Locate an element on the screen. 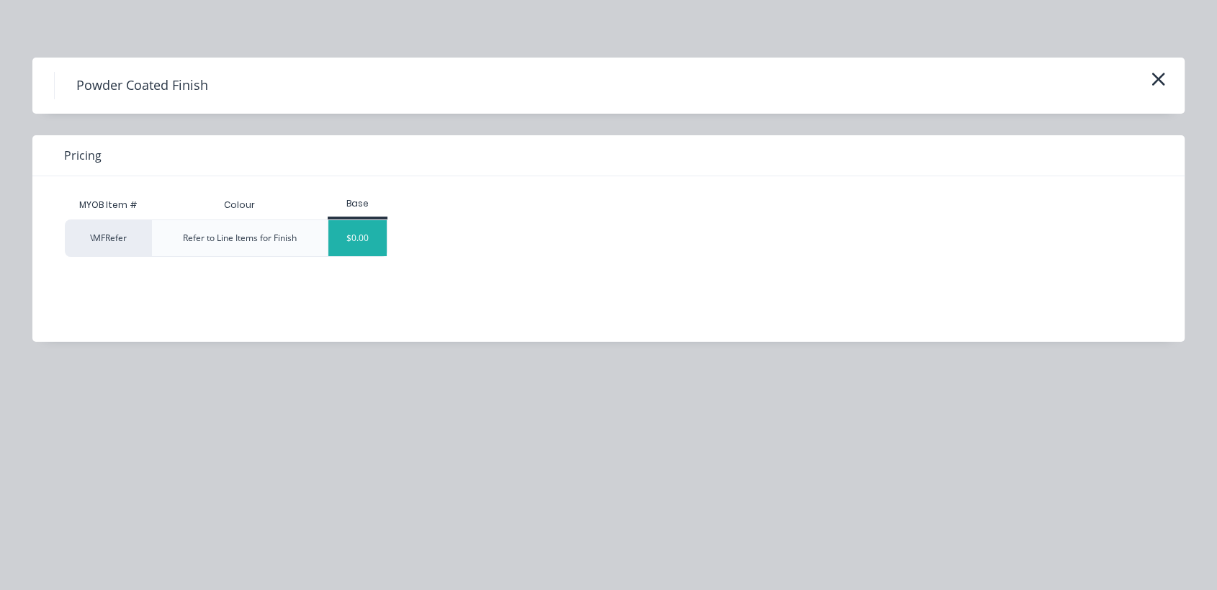 This screenshot has width=1217, height=590. div: \MFRefer is located at coordinates (108, 238).